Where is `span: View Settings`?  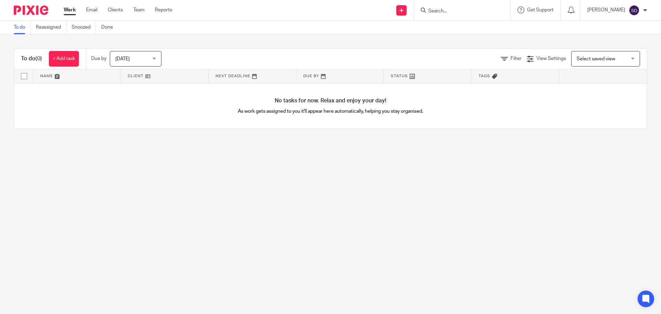 span: View Settings is located at coordinates (551, 59).